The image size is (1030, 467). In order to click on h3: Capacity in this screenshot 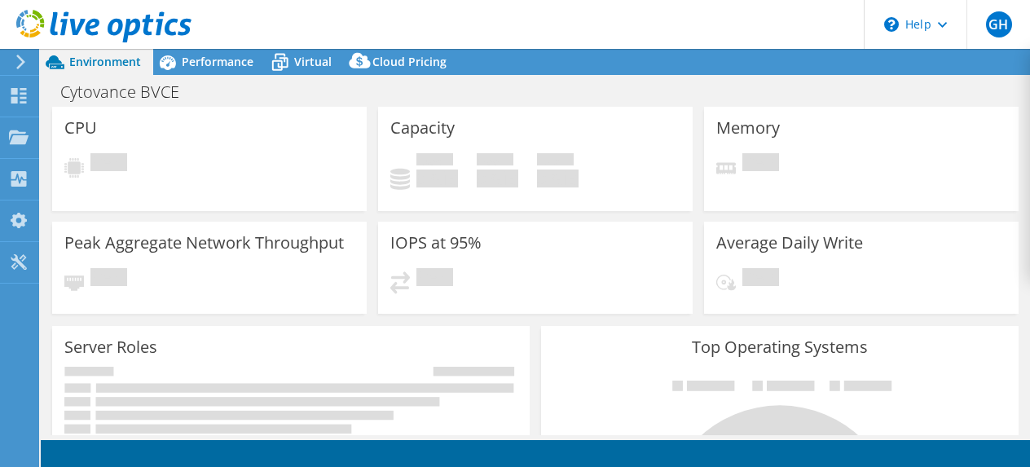, I will do `click(422, 128)`.